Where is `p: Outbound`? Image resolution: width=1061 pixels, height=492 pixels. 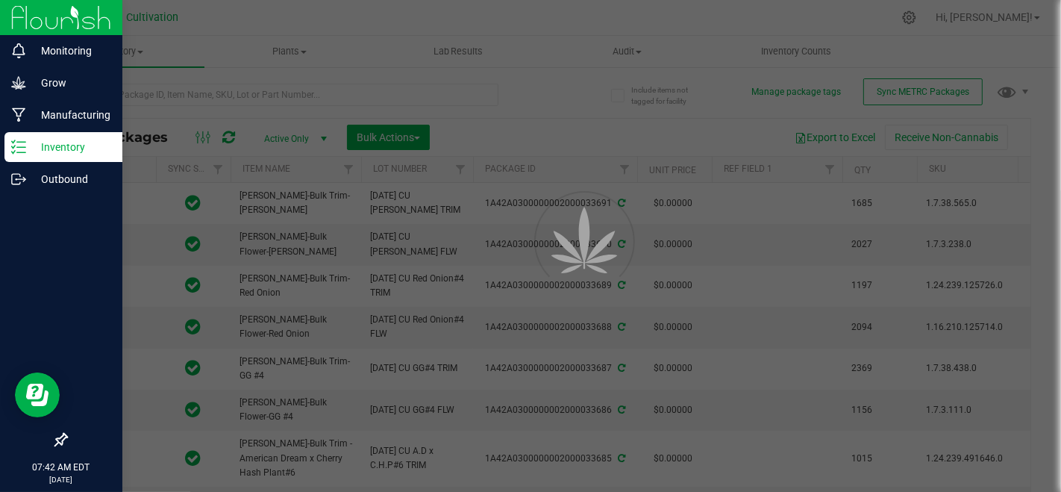 p: Outbound is located at coordinates (71, 179).